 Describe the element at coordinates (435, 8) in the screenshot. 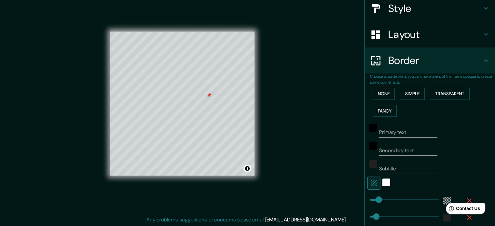

I see `h4: Style` at that location.